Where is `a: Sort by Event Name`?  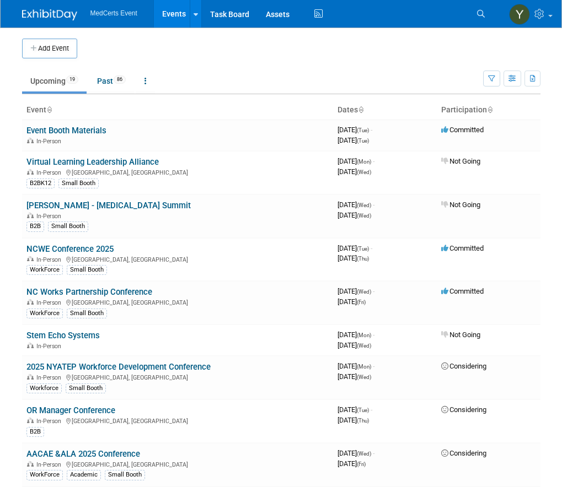 a: Sort by Event Name is located at coordinates (49, 110).